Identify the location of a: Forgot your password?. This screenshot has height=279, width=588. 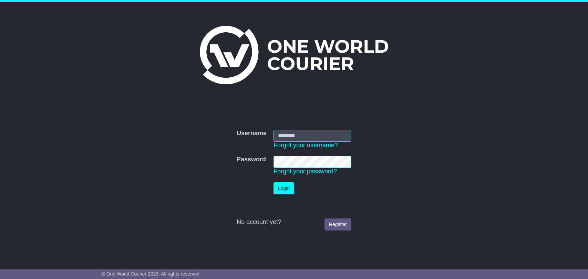
(305, 172).